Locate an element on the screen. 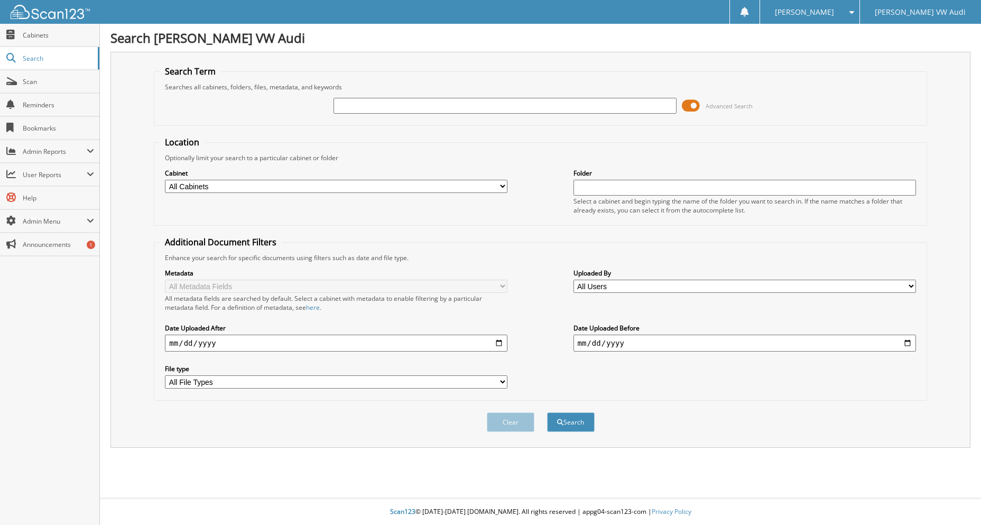  legend: Search Term is located at coordinates (190, 71).